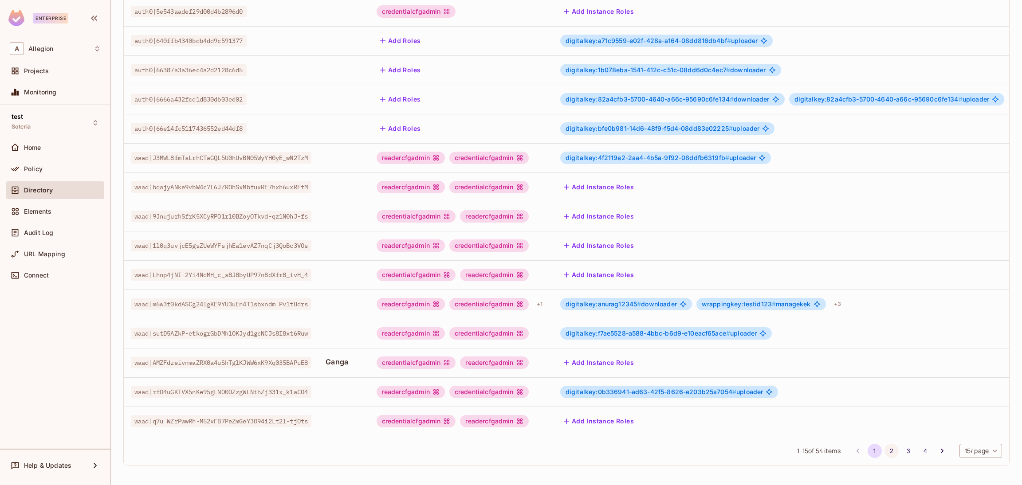  I want to click on div: + 3, so click(837, 304).